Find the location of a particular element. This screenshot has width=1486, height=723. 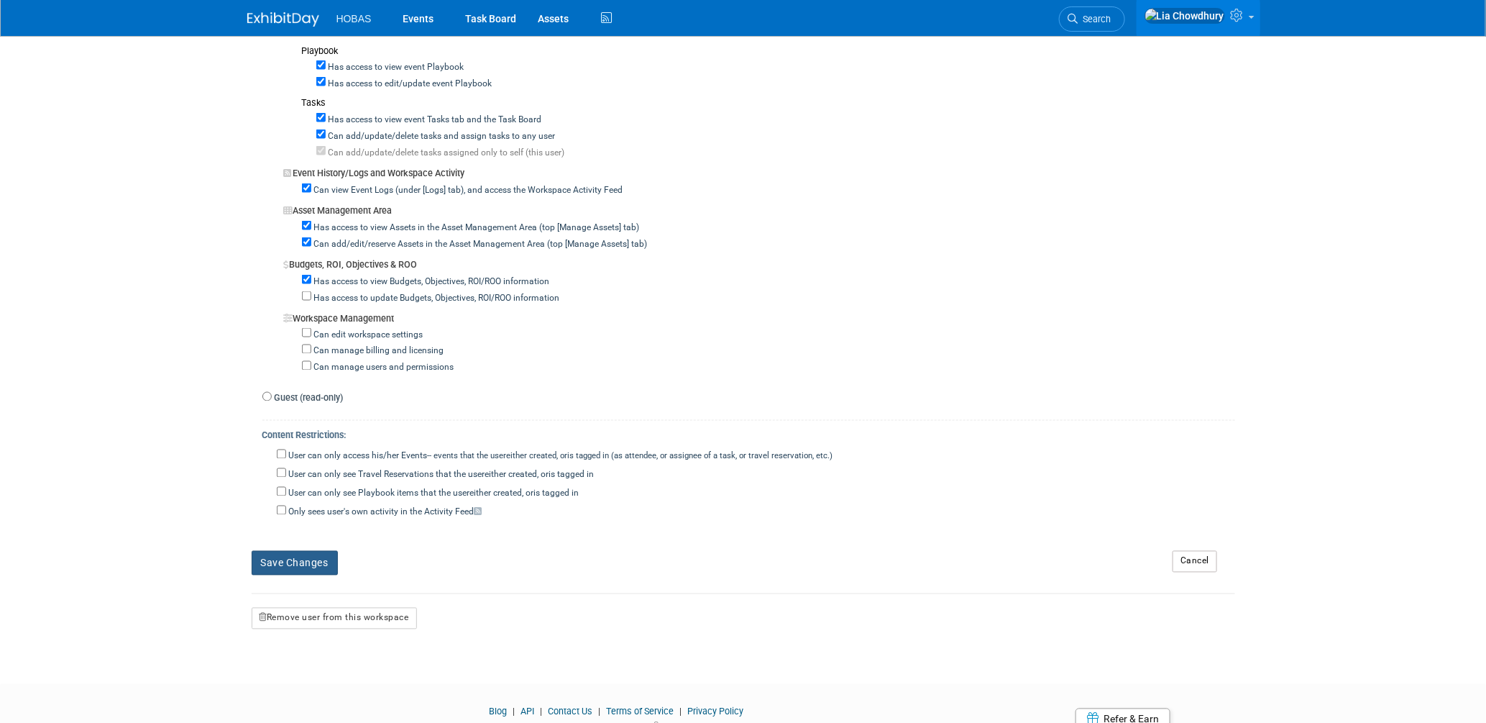

label: Has access to view event Tasks tab and the Task Board is located at coordinates (434, 120).